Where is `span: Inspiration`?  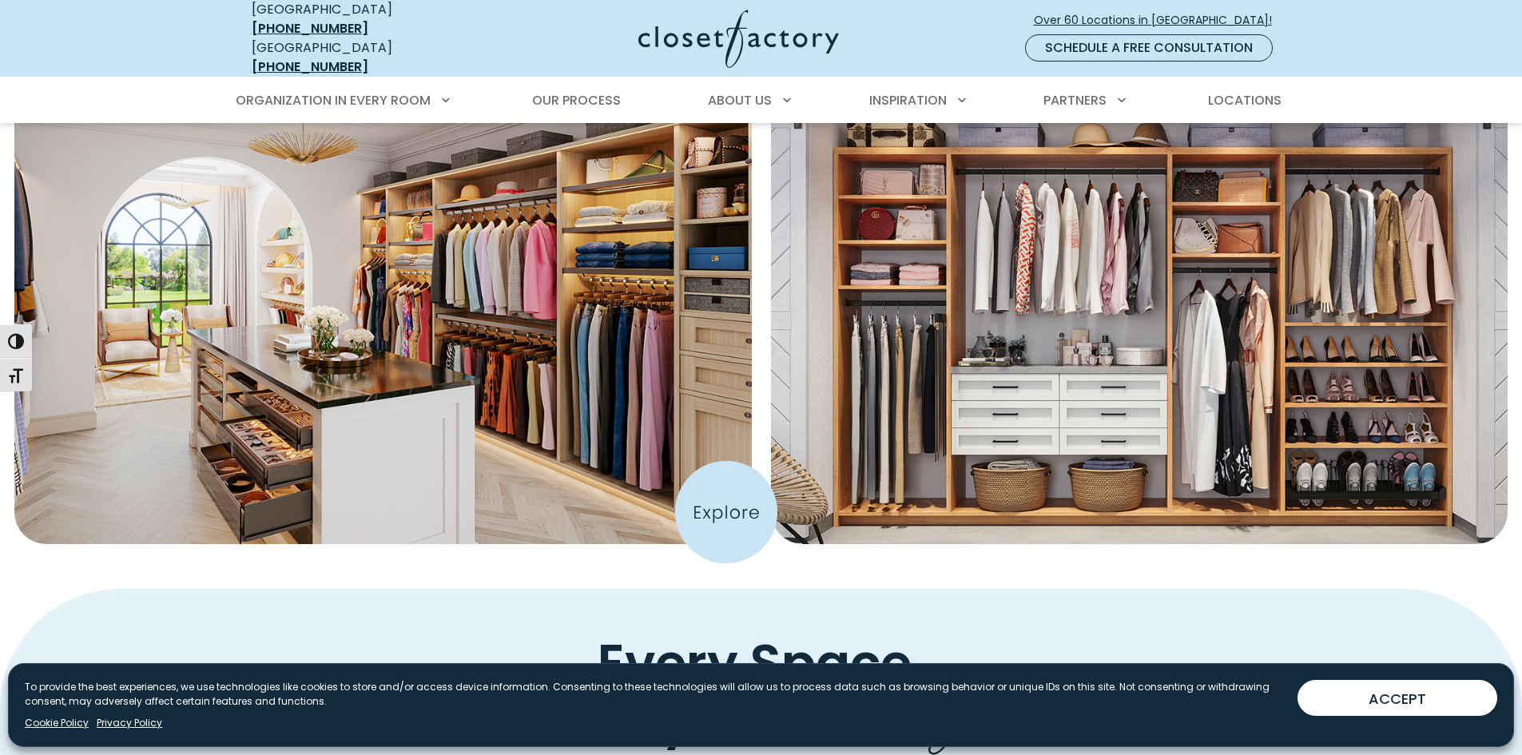 span: Inspiration is located at coordinates (908, 100).